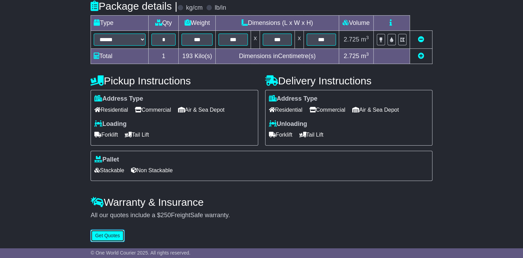 Image resolution: width=523 pixels, height=258 pixels. I want to click on h4: Pickup Instructions, so click(174, 81).